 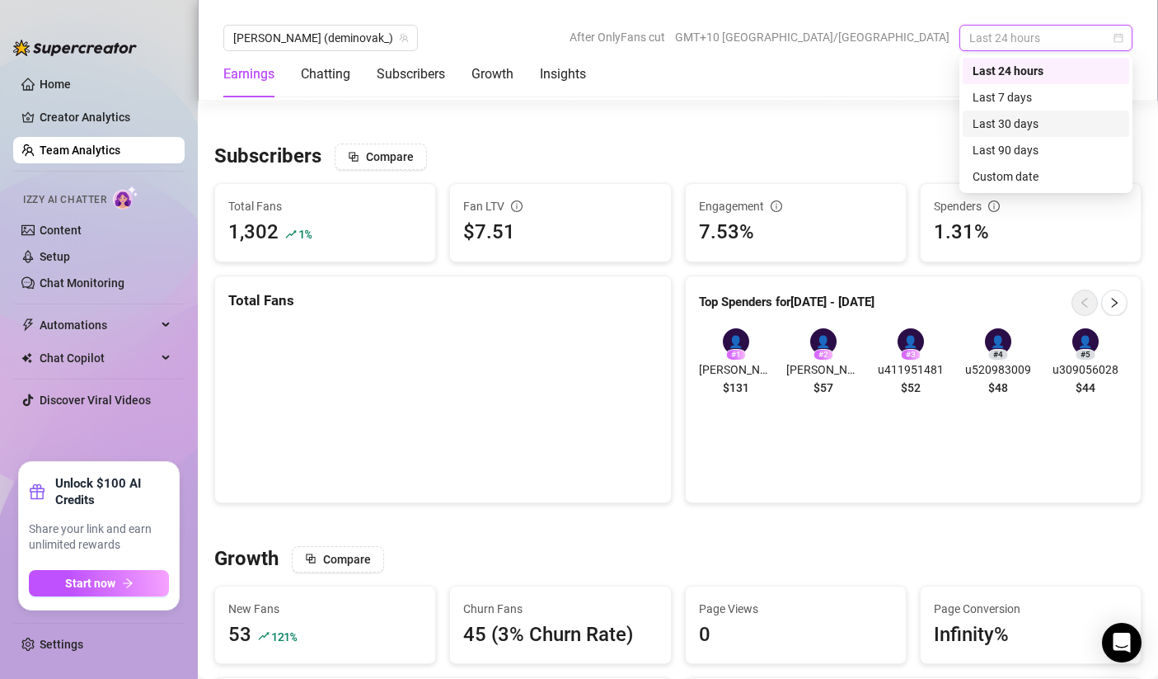 What do you see at coordinates (75, 48) in the screenshot?
I see `img: logo-BBDzfeDw.svg` at bounding box center [75, 48].